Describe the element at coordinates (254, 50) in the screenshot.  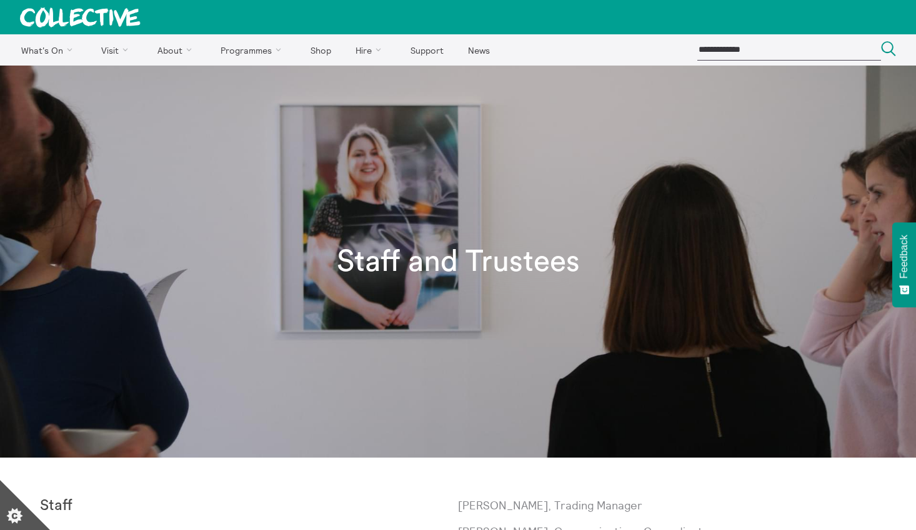
I see `a: Programmes` at that location.